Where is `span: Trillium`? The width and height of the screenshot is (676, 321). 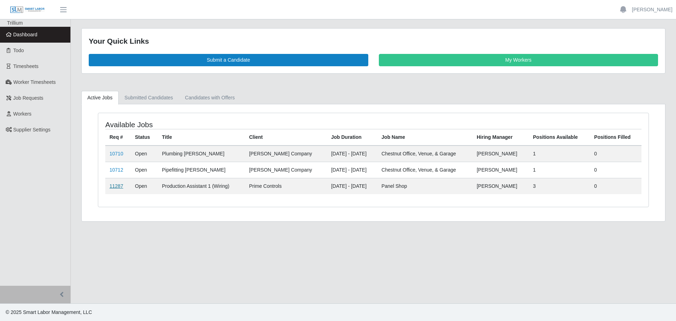 span: Trillium is located at coordinates (15, 23).